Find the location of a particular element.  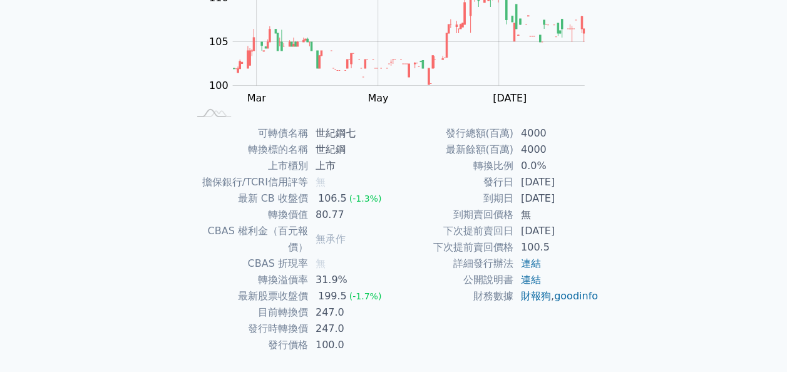

td: 擔保銀行/TCRI信用評等 is located at coordinates (248, 182).